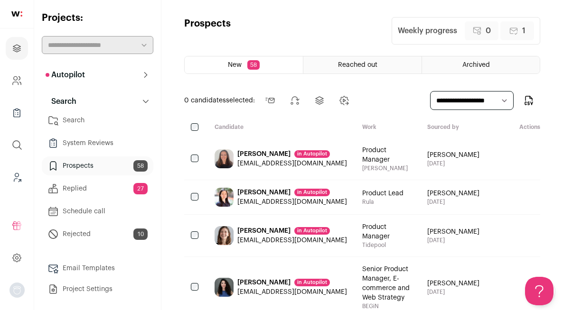 The image size is (563, 310). What do you see at coordinates (17, 290) in the screenshot?
I see `img: nopic.png` at bounding box center [17, 290].